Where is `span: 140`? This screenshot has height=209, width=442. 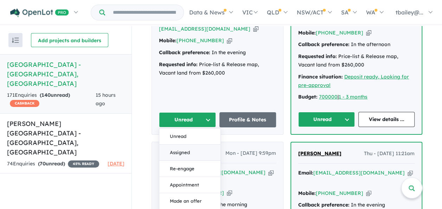
span: 140 is located at coordinates (46, 95).